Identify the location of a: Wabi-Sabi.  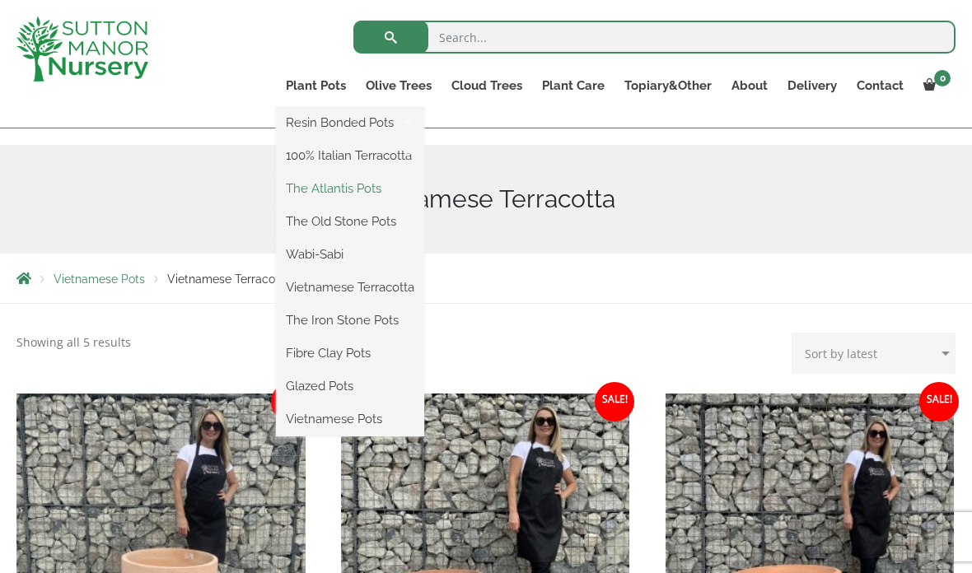
(350, 254).